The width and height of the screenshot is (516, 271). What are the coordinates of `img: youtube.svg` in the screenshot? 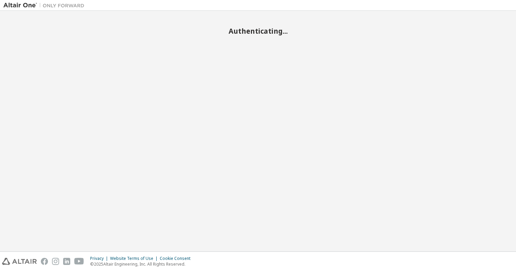 It's located at (79, 262).